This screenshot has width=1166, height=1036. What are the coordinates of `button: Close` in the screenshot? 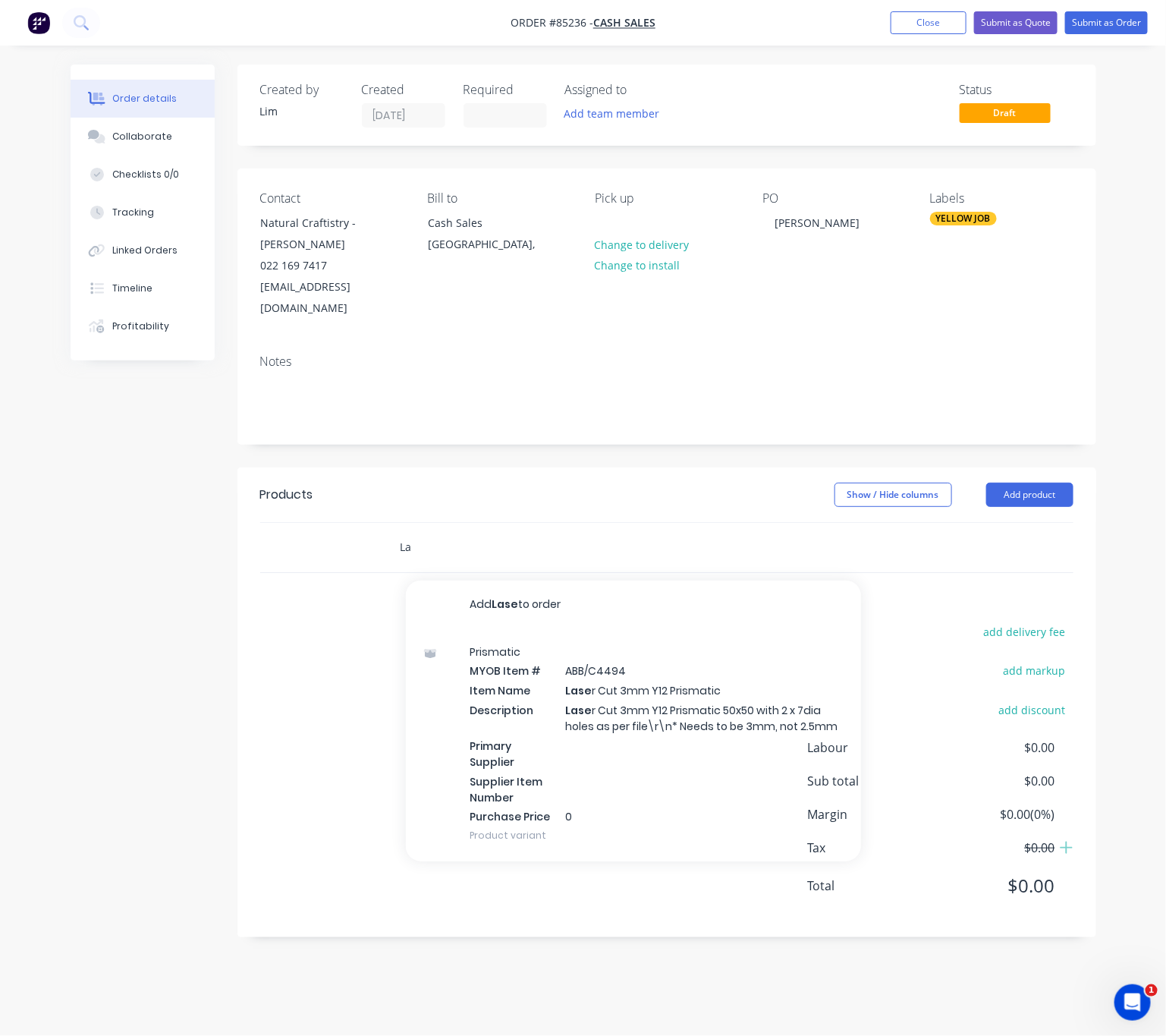 It's located at (928, 23).